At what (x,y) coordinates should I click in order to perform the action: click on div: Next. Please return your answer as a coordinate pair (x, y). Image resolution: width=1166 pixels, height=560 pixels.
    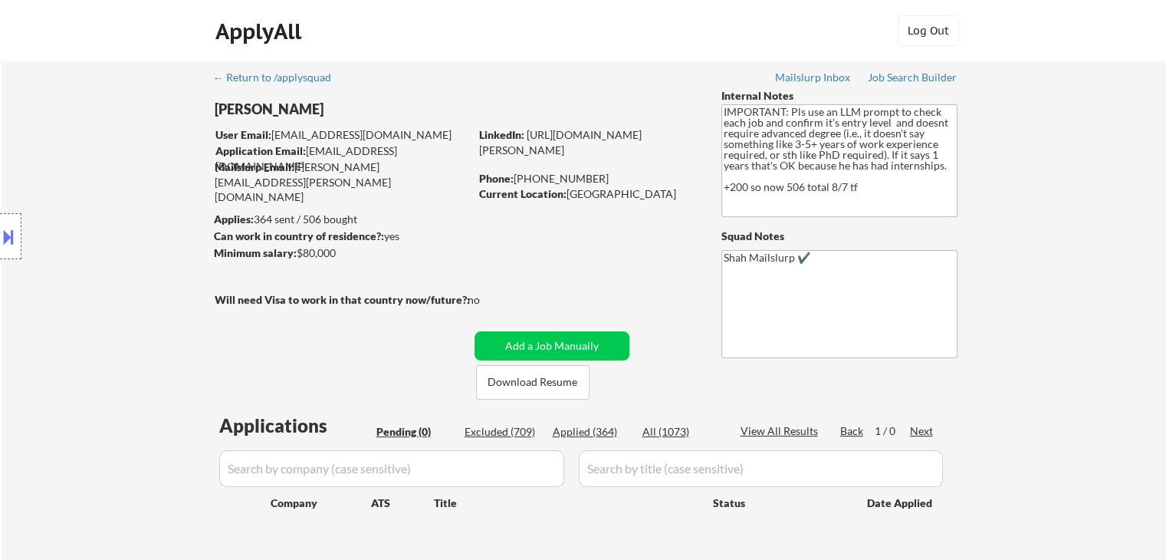
    Looking at the image, I should click on (922, 431).